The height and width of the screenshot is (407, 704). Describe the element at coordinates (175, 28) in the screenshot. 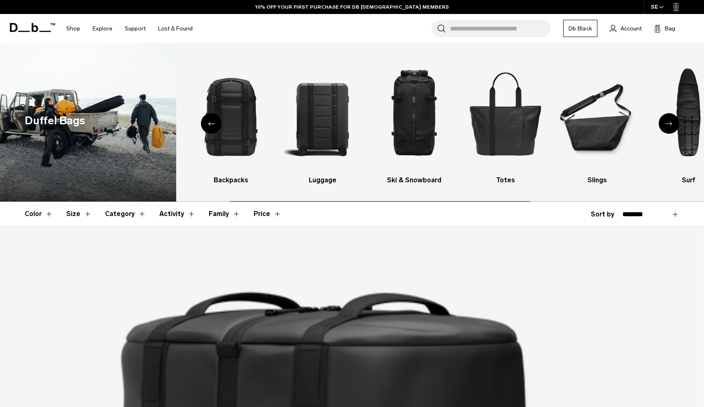

I see `a: Lost & Found` at that location.